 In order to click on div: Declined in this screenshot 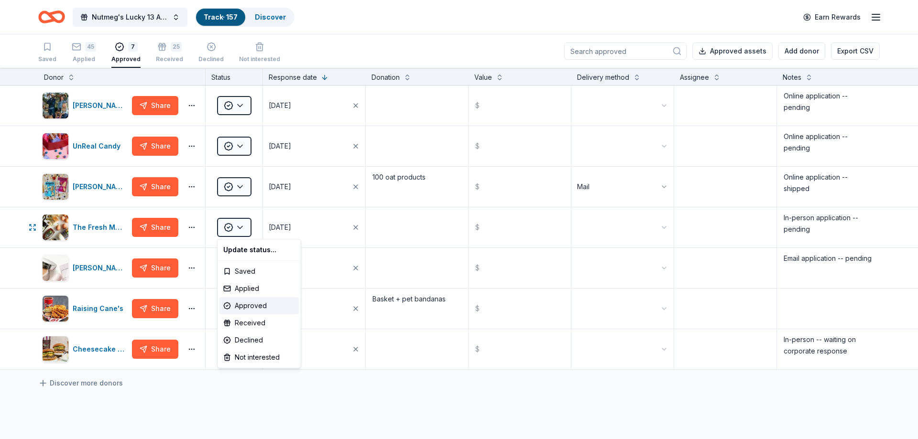, I will do `click(259, 340)`.